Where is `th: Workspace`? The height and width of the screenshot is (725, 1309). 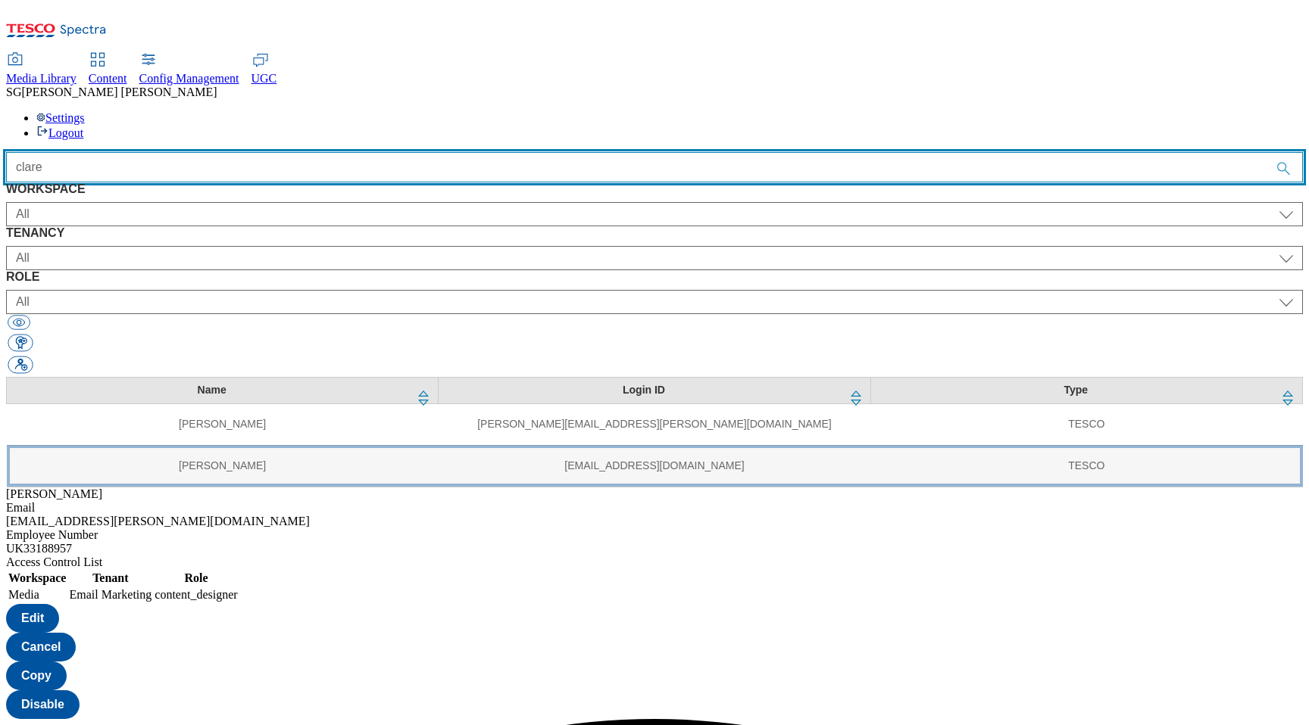 th: Workspace is located at coordinates (37, 579).